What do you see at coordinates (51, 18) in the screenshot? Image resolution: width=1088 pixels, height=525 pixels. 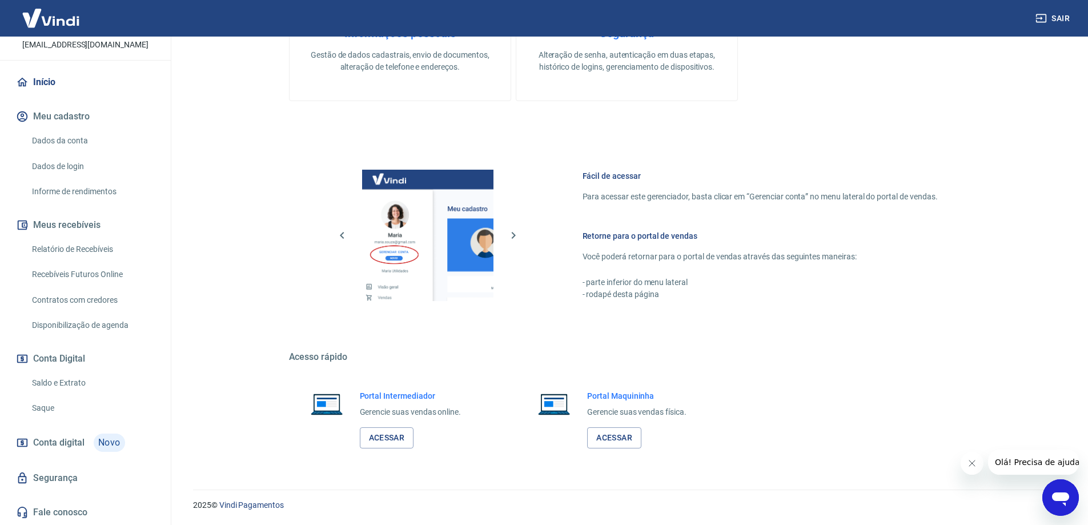 I see `img: Vindi` at bounding box center [51, 18].